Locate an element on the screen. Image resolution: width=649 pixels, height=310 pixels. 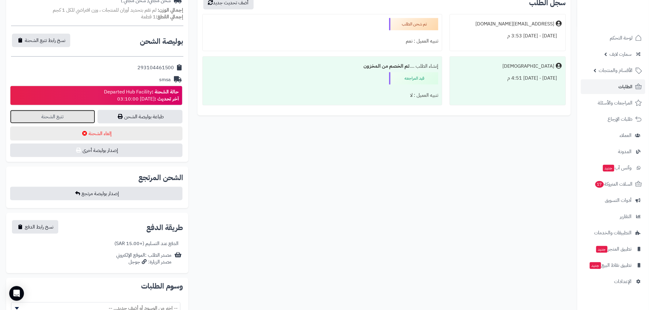
span: وآتس آب is located at coordinates (617, 168).